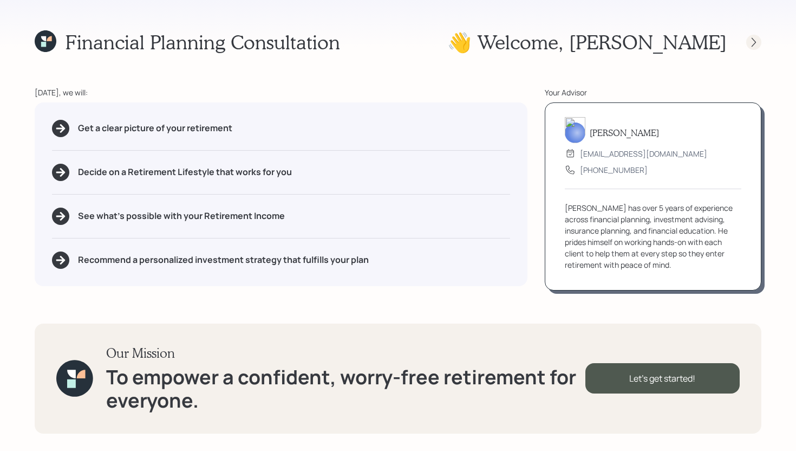  Describe the element at coordinates (653, 92) in the screenshot. I see `div: Your Advisor` at that location.